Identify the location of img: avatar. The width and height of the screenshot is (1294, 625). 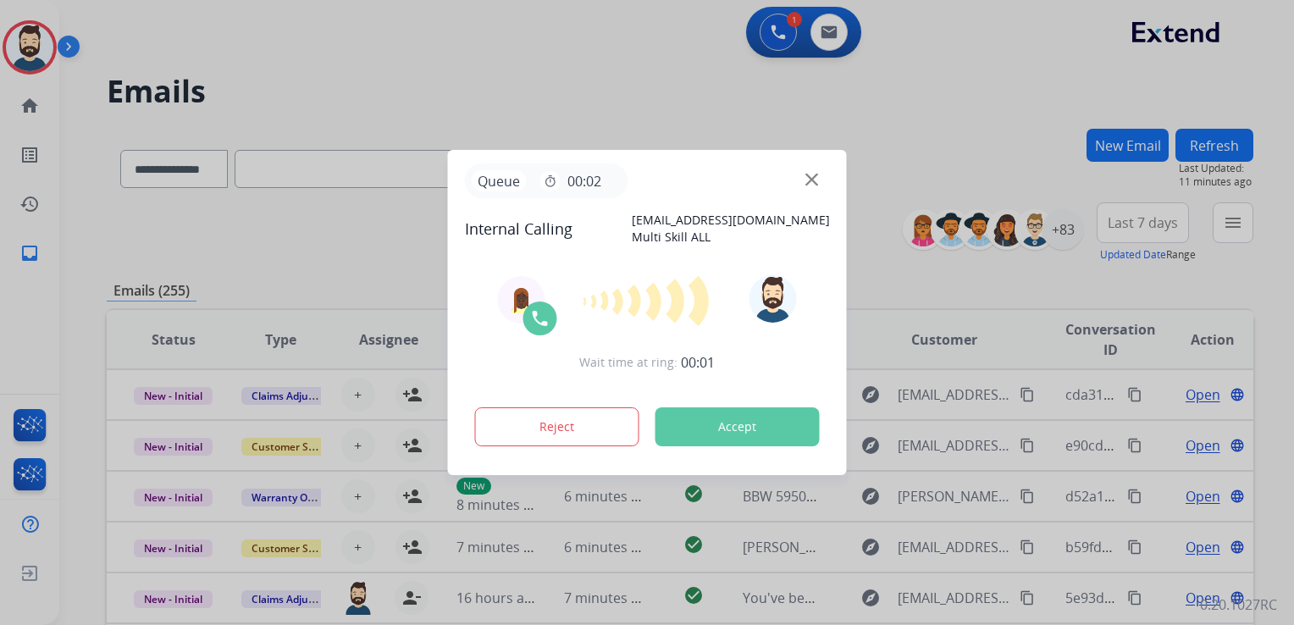
(773, 299).